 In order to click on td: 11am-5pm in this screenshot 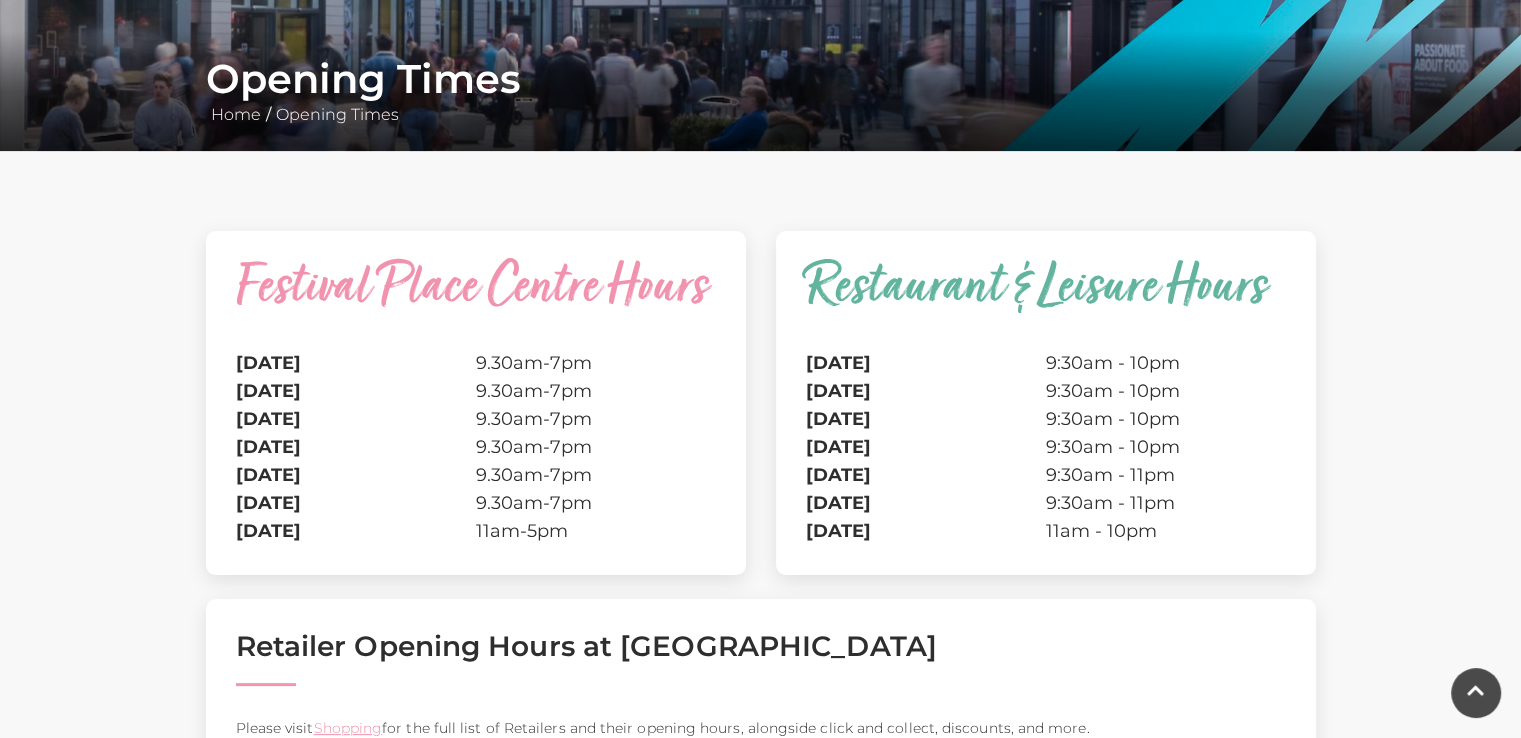, I will do `click(596, 531)`.